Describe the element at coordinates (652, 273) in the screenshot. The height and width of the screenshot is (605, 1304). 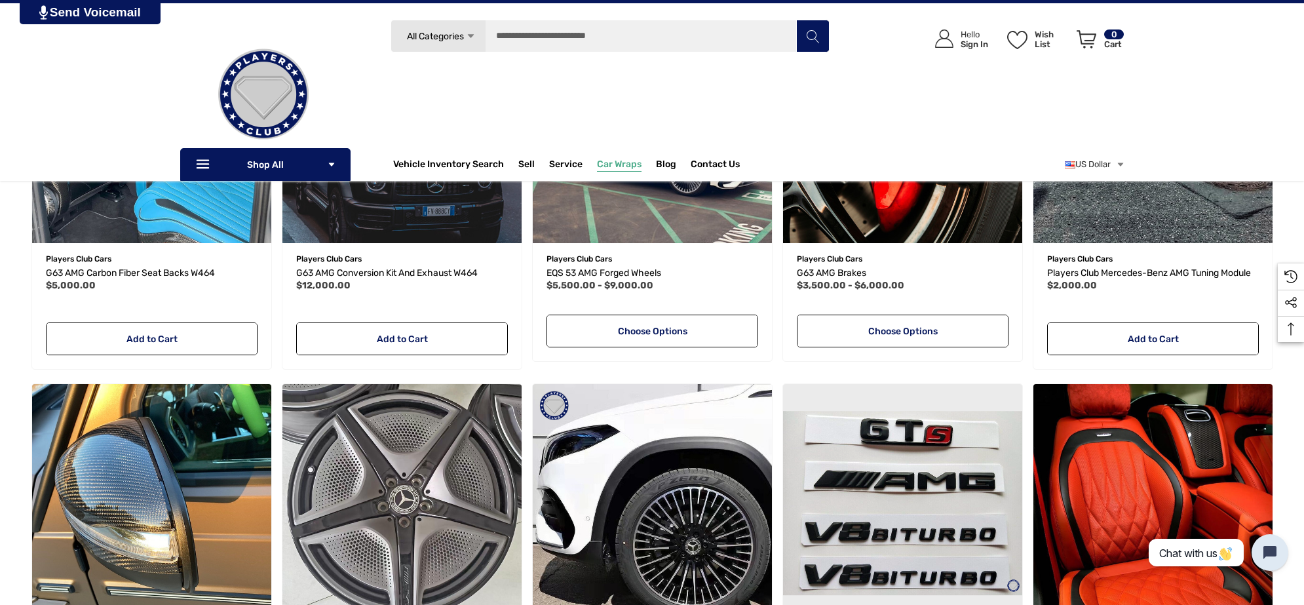
I see `a: EQS 53 AMG Forged Wheels,Price range from $5,500.00 to $9,000.00` at that location.